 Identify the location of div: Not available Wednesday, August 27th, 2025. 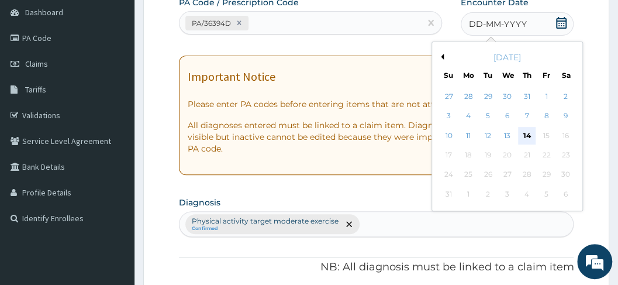
(507, 175).